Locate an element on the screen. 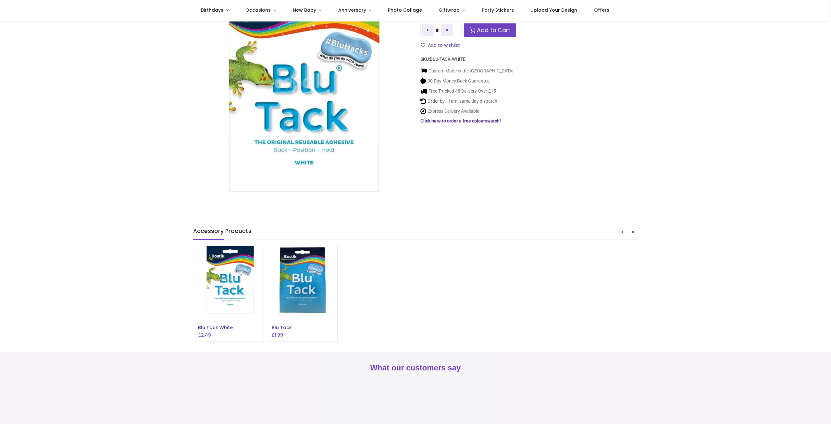  h5: Accessory Products is located at coordinates (416, 233).